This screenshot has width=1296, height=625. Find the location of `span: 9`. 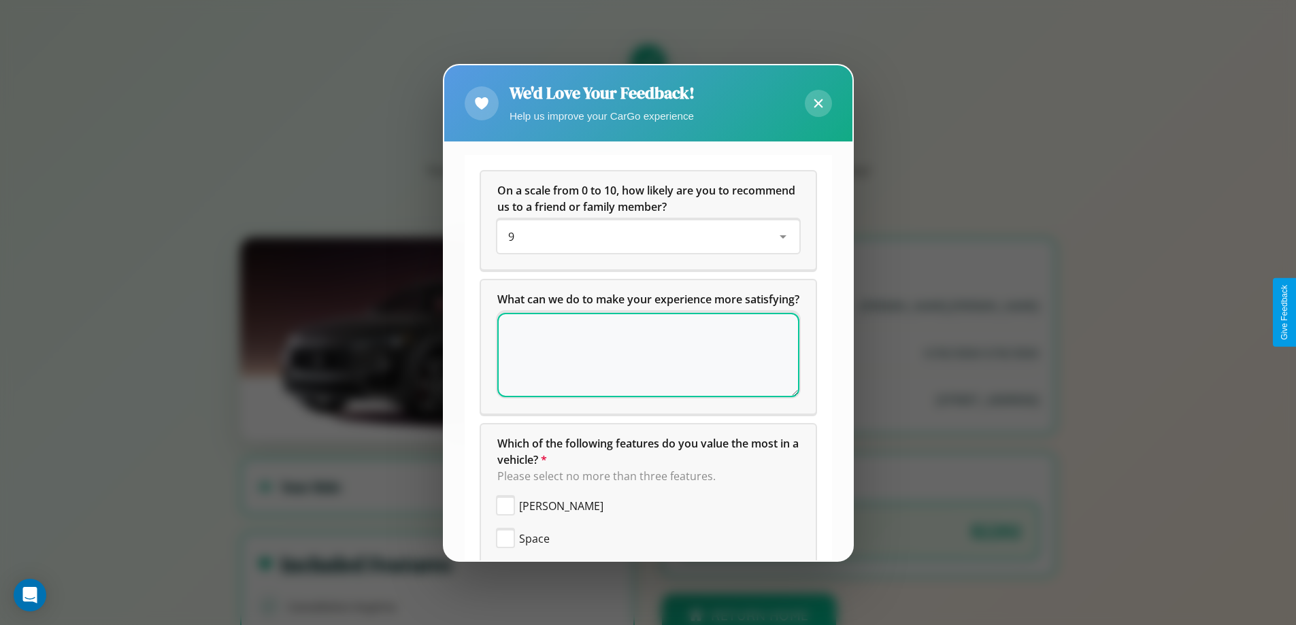

span: 9 is located at coordinates (511, 237).